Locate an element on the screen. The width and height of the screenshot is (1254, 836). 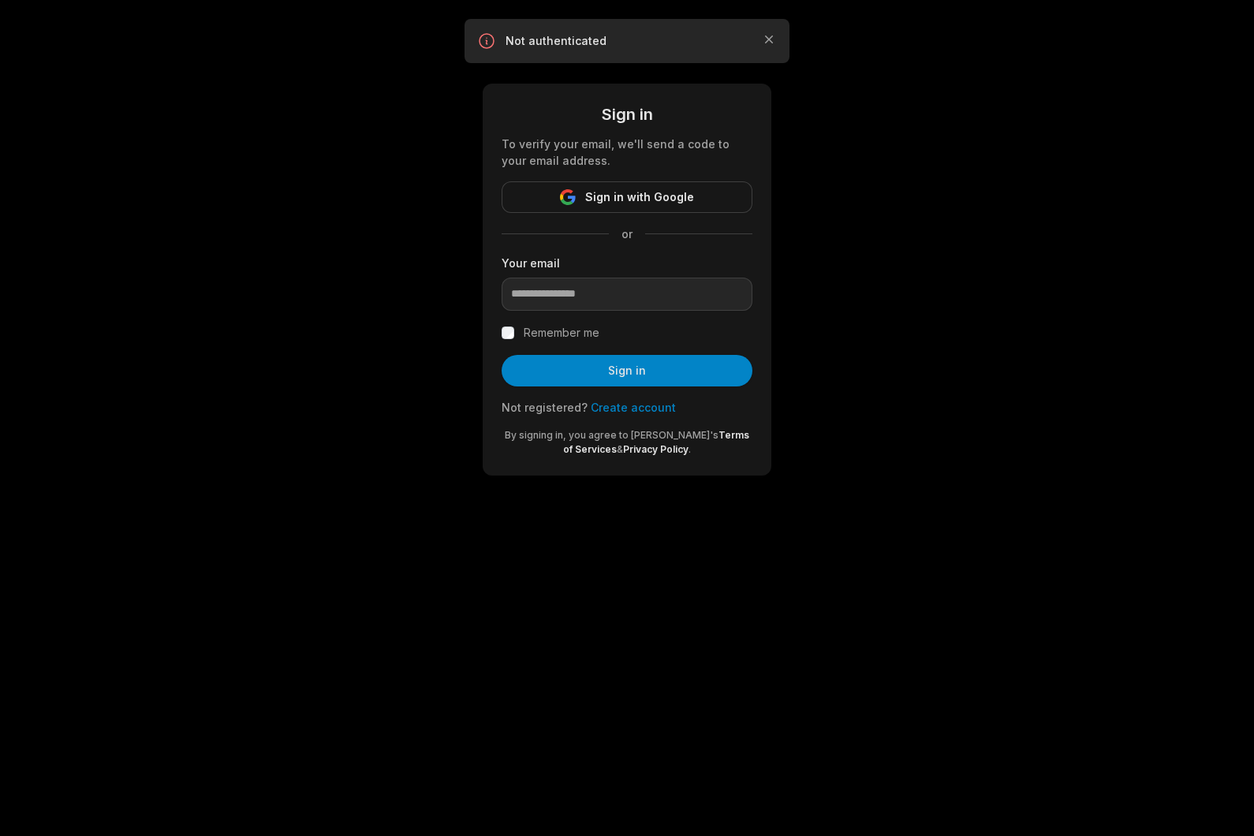
div: Sign in is located at coordinates (627, 114).